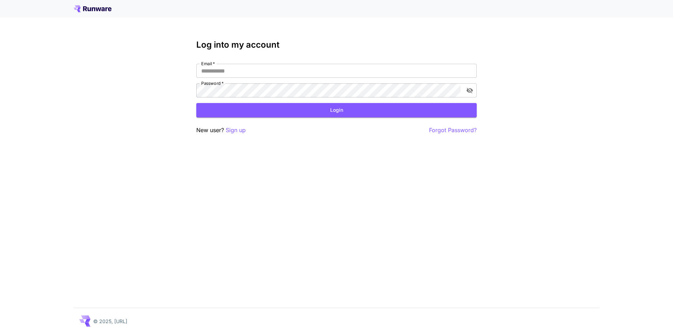 This screenshot has width=673, height=334. Describe the element at coordinates (470, 90) in the screenshot. I see `button: toggle password visibility` at that location.